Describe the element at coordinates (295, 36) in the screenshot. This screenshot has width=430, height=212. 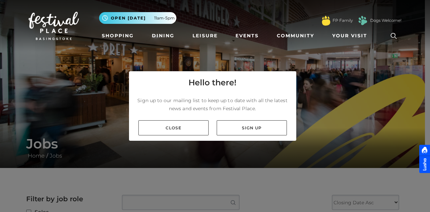
I see `a: Community` at that location.